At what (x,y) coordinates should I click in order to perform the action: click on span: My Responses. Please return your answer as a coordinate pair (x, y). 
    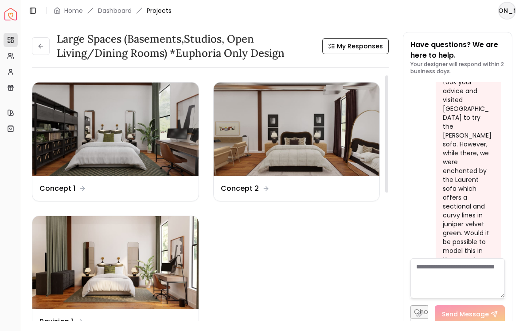
    Looking at the image, I should click on (360, 46).